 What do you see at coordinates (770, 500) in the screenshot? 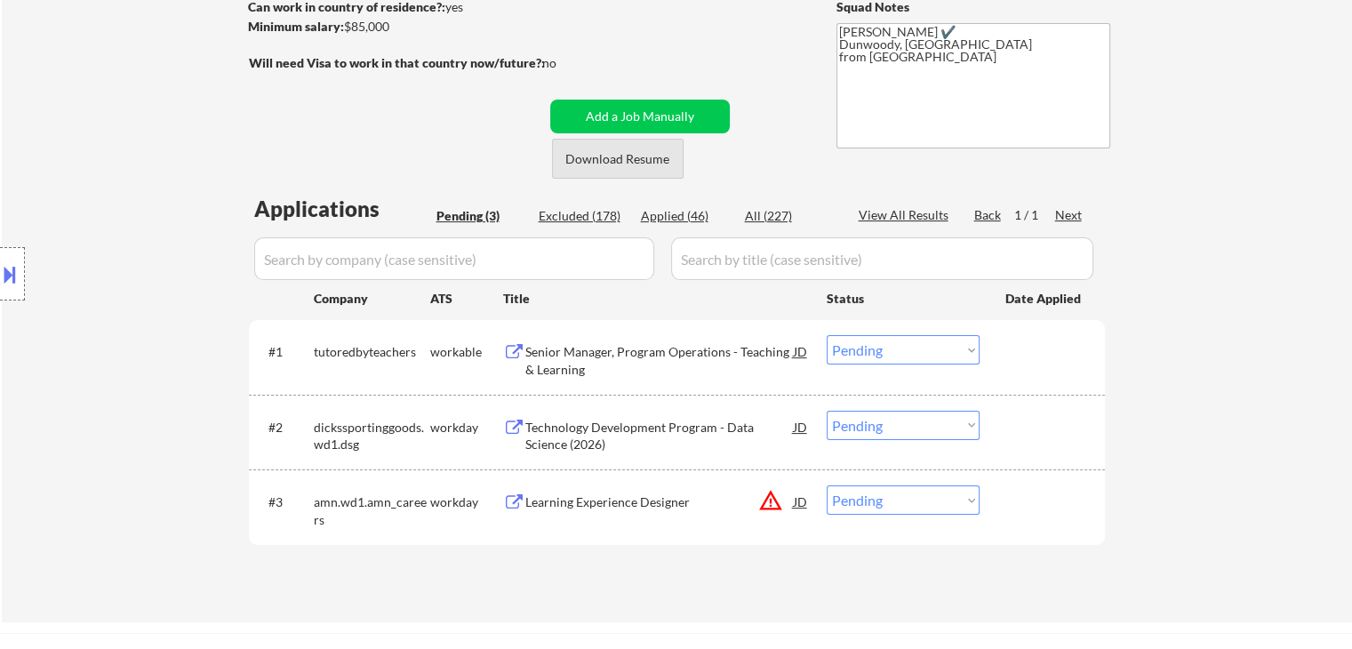
I see `button: warning_amber` at bounding box center [770, 500].